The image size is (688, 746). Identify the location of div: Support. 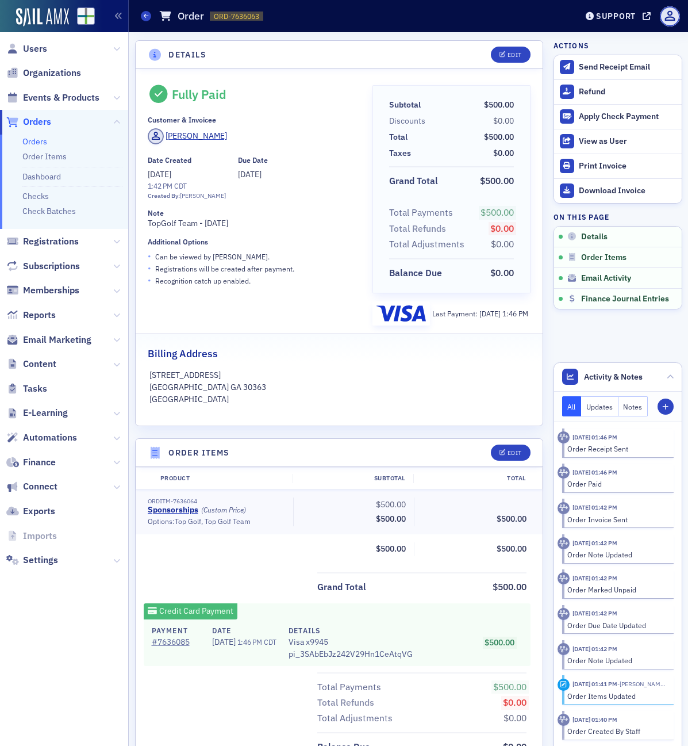
(616, 16).